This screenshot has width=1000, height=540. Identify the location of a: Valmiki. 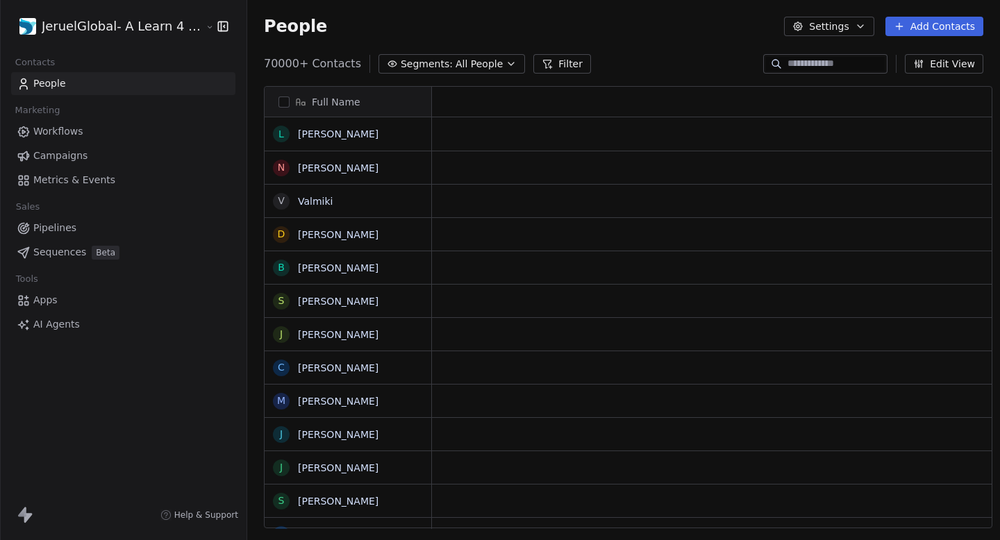
(315, 201).